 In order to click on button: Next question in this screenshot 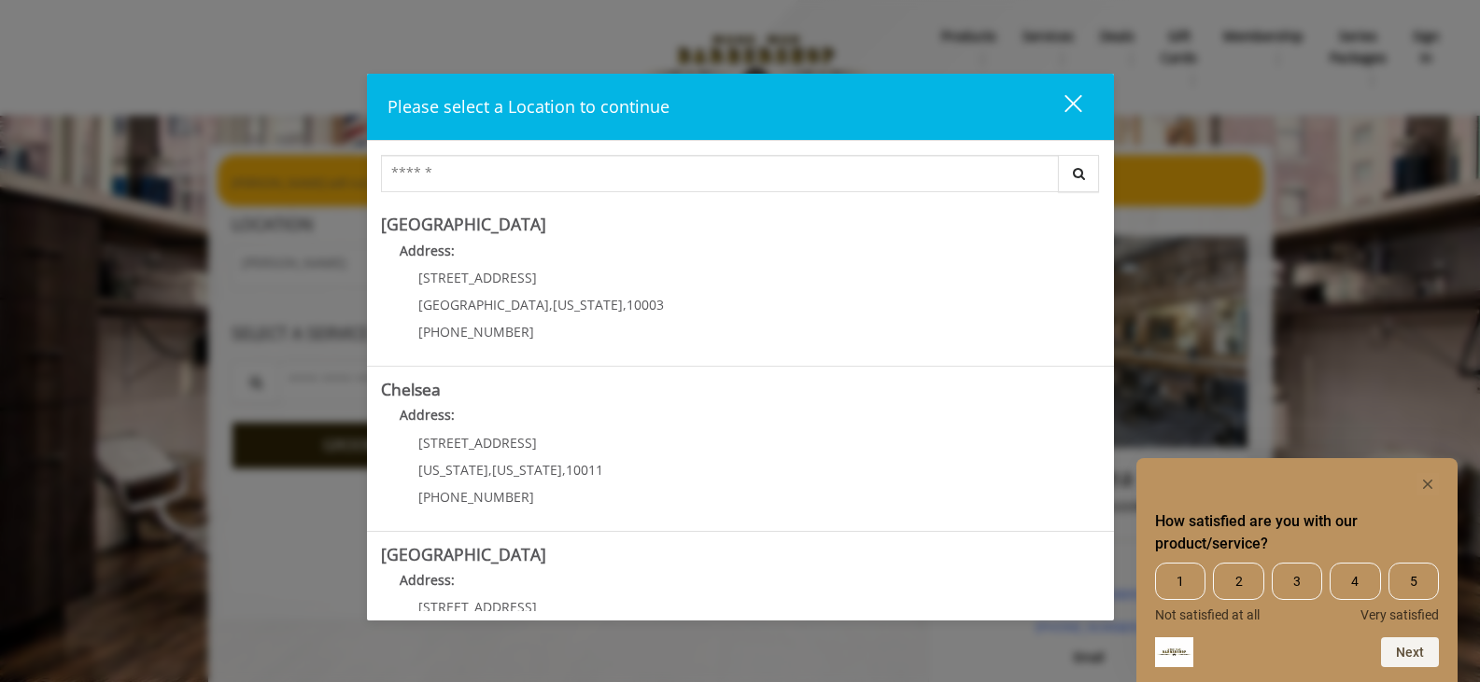, I will do `click(1410, 653)`.